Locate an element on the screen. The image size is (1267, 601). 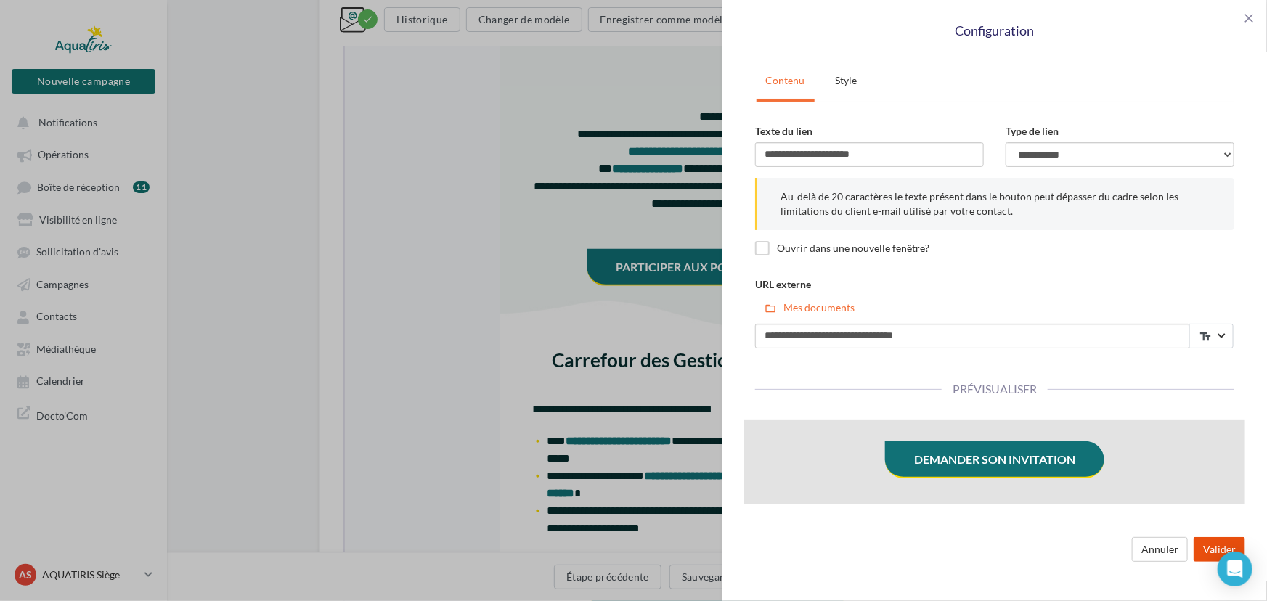
a: Demander son invitation is located at coordinates (995, 459).